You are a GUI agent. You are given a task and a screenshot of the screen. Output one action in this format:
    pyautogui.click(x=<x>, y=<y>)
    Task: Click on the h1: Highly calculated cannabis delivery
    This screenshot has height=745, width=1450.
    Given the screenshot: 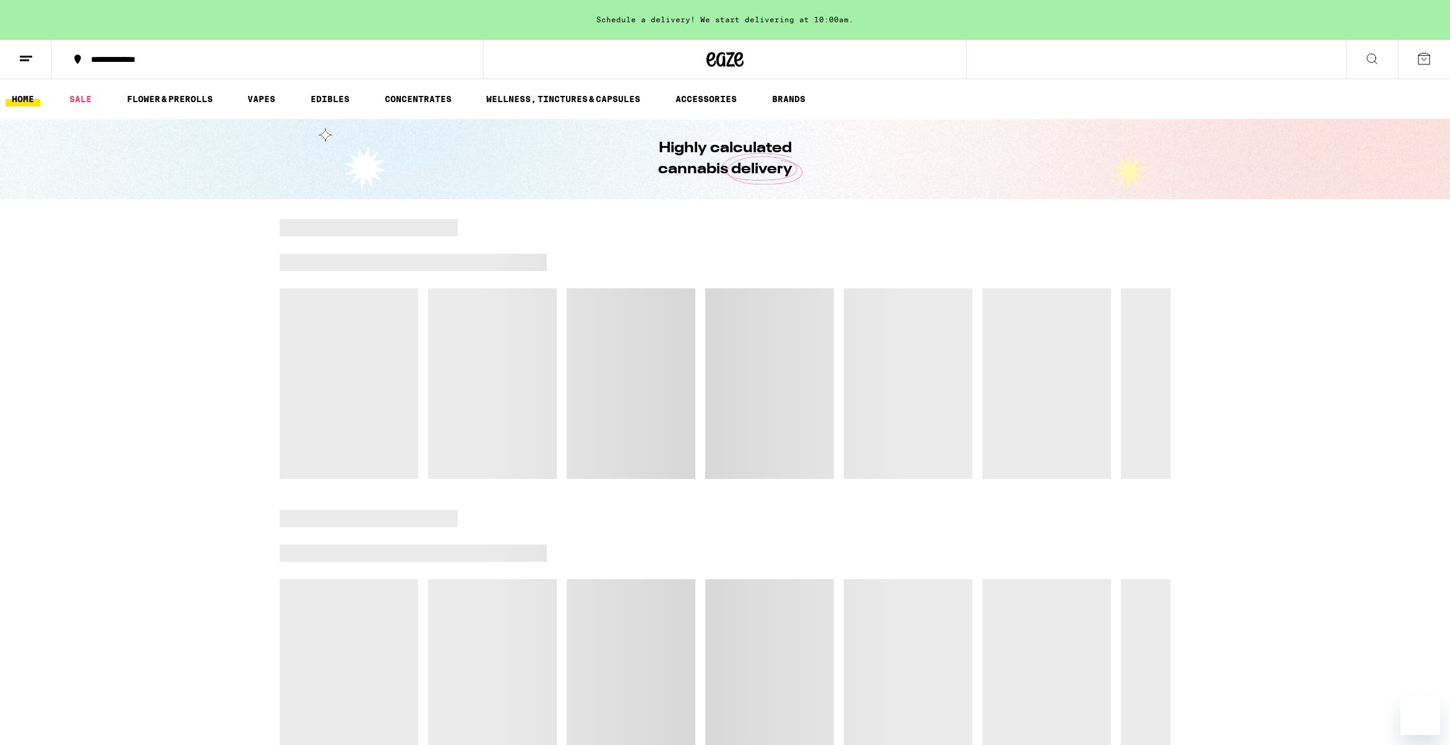 What is the action you would take?
    pyautogui.click(x=725, y=159)
    